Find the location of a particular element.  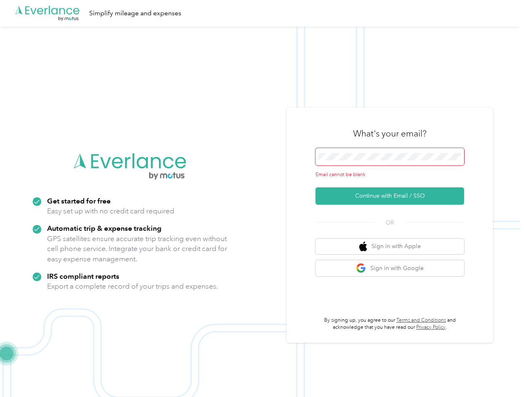

strong: IRS compliant reports is located at coordinates (83, 276).